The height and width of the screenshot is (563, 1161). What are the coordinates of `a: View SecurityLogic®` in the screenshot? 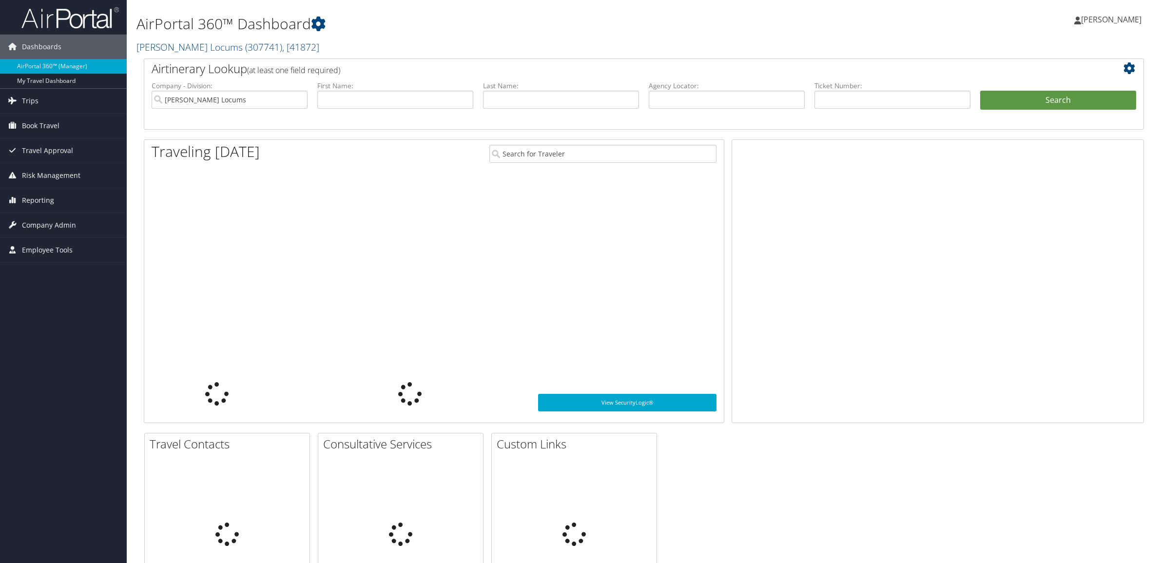 It's located at (627, 403).